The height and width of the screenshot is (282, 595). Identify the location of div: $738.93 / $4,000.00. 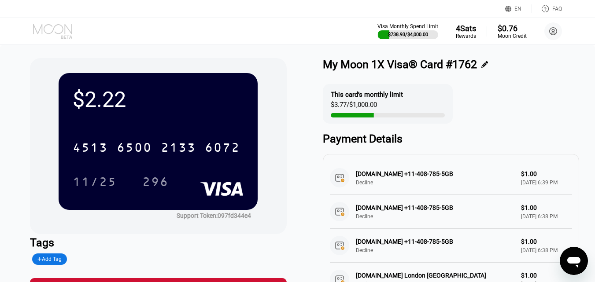
(408, 34).